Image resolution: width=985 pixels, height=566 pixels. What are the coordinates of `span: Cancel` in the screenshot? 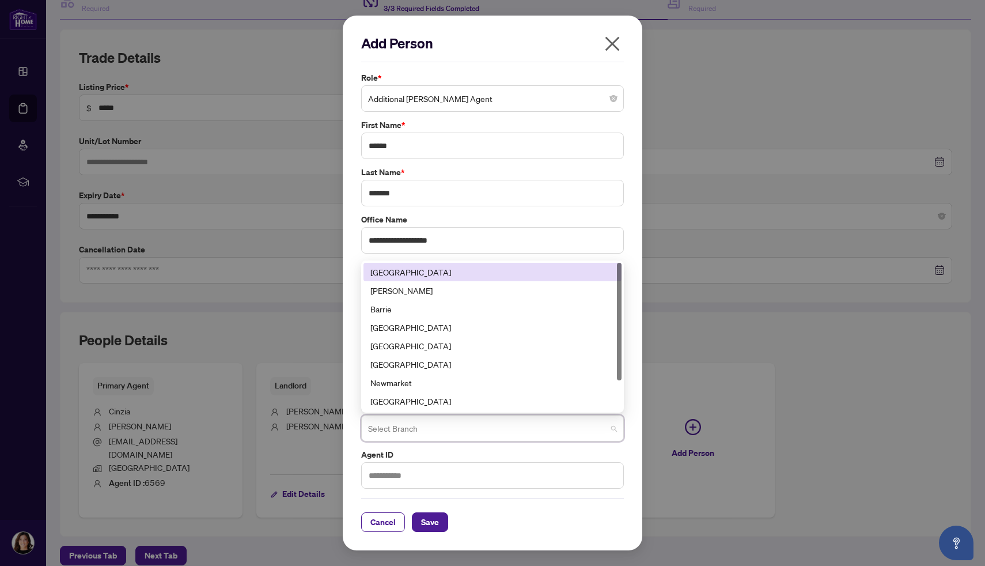 It's located at (383, 522).